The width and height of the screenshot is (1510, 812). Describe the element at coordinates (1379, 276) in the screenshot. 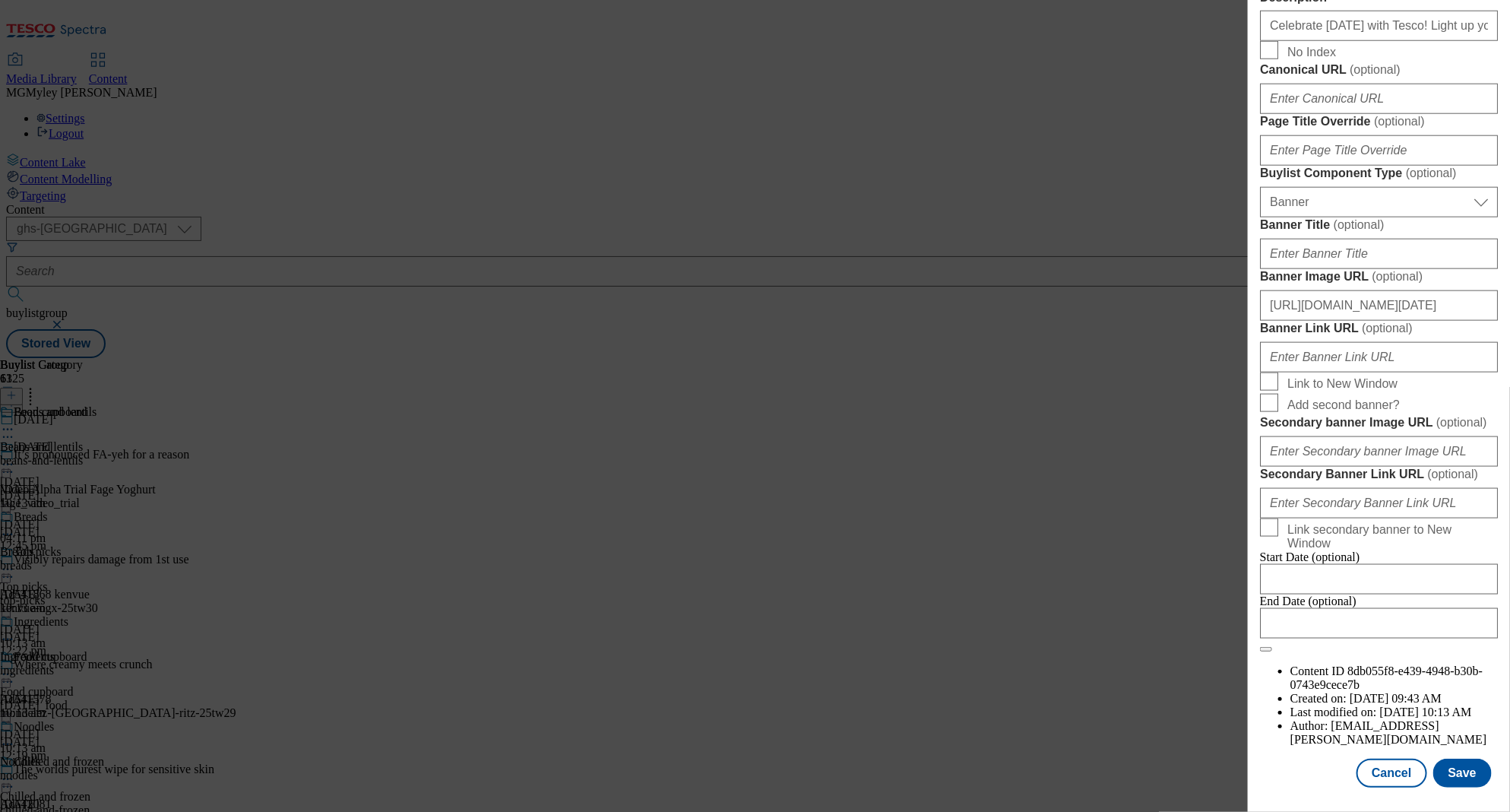

I see `label: Banner Image URL` at that location.